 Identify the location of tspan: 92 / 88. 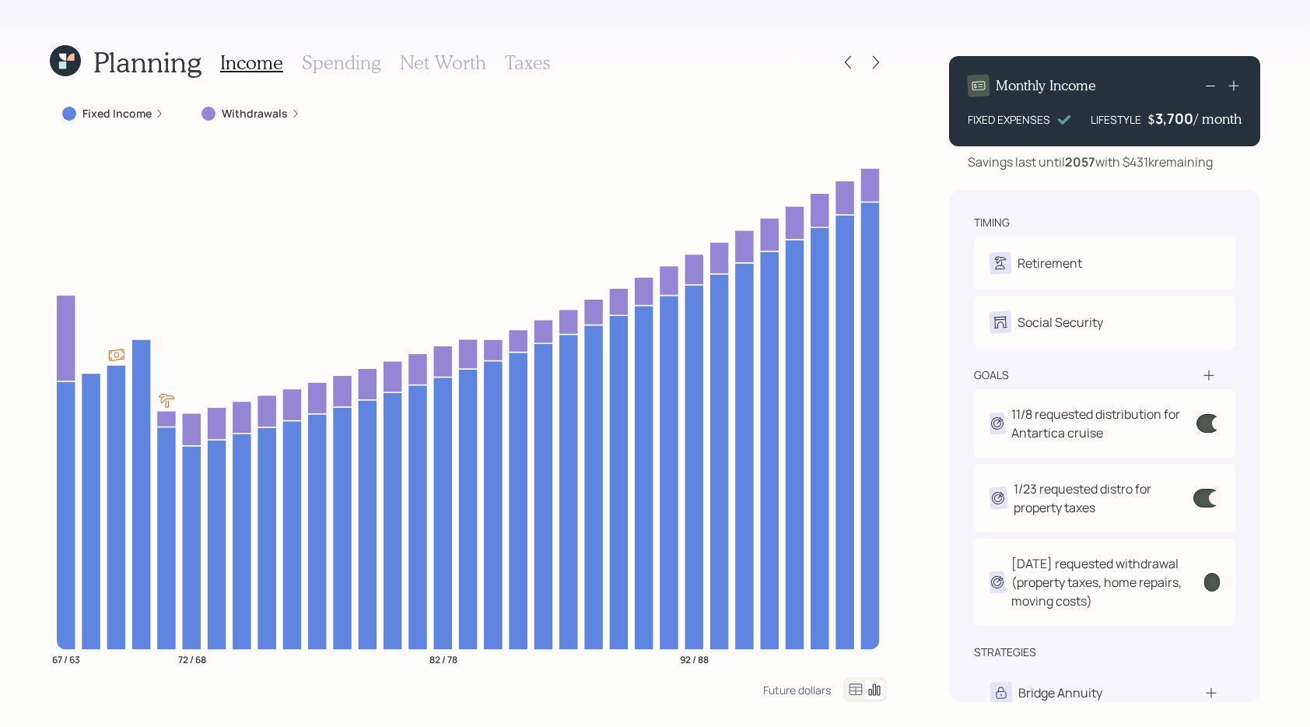
(694, 658).